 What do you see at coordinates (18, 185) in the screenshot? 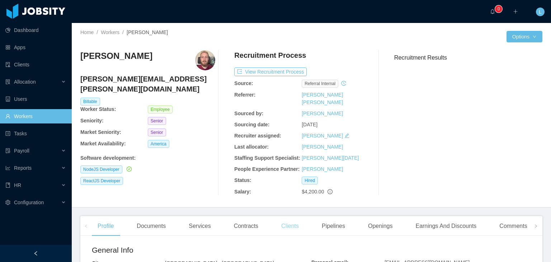
I see `span: HR` at bounding box center [18, 185].